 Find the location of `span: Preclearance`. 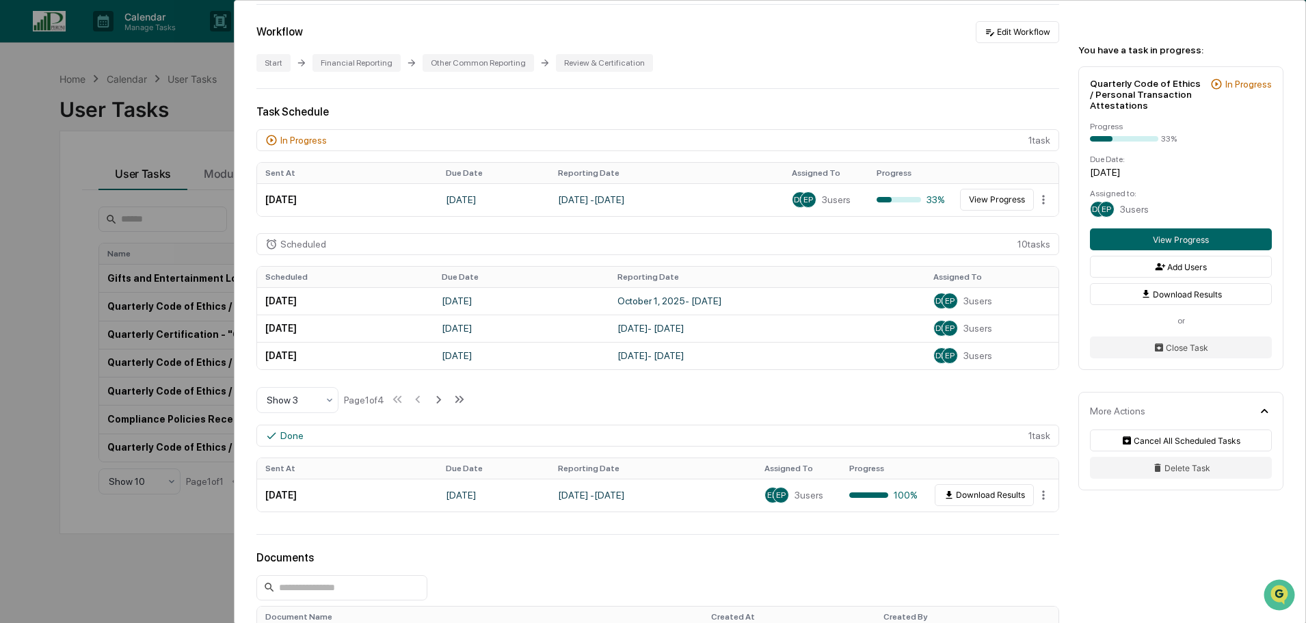

span: Preclearance is located at coordinates (57, 287).